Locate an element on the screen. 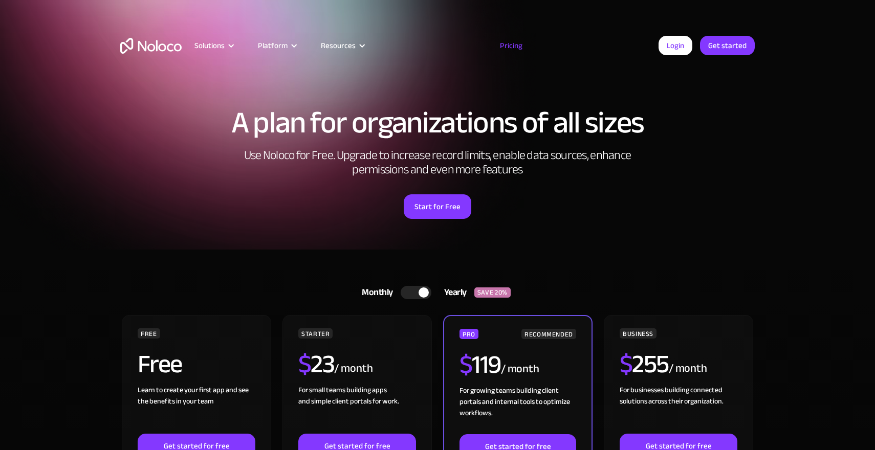 This screenshot has width=875, height=450. h2: Free is located at coordinates (160, 364).